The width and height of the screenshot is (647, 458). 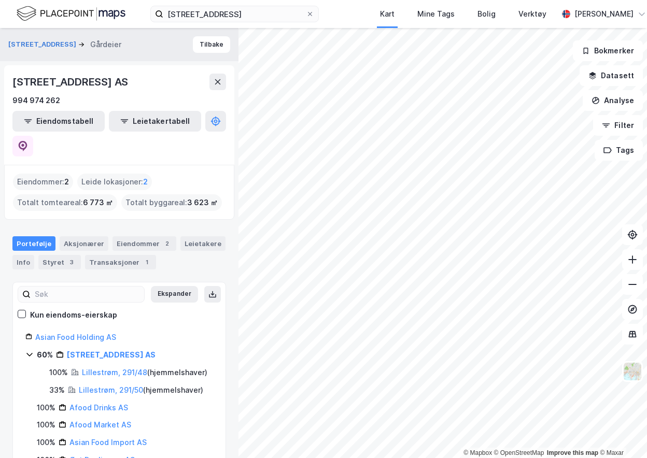 What do you see at coordinates (618, 125) in the screenshot?
I see `button: Filter` at bounding box center [618, 125].